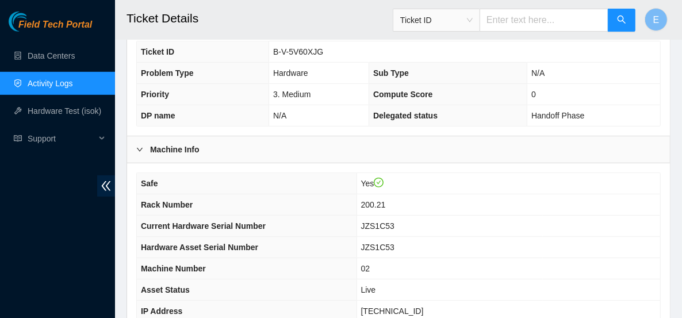 This screenshot has height=318, width=682. What do you see at coordinates (162, 311) in the screenshot?
I see `span: IP Address` at bounding box center [162, 311].